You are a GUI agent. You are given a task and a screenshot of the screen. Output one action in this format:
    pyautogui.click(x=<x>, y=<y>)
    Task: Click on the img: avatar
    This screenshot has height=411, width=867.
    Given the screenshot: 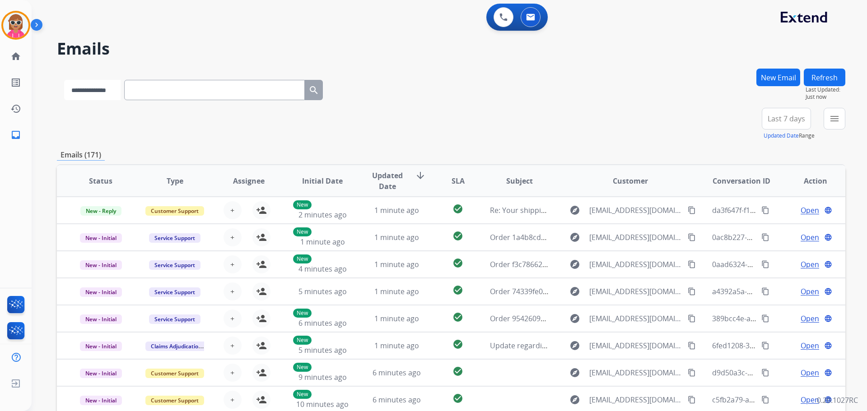 What is the action you would take?
    pyautogui.click(x=16, y=25)
    